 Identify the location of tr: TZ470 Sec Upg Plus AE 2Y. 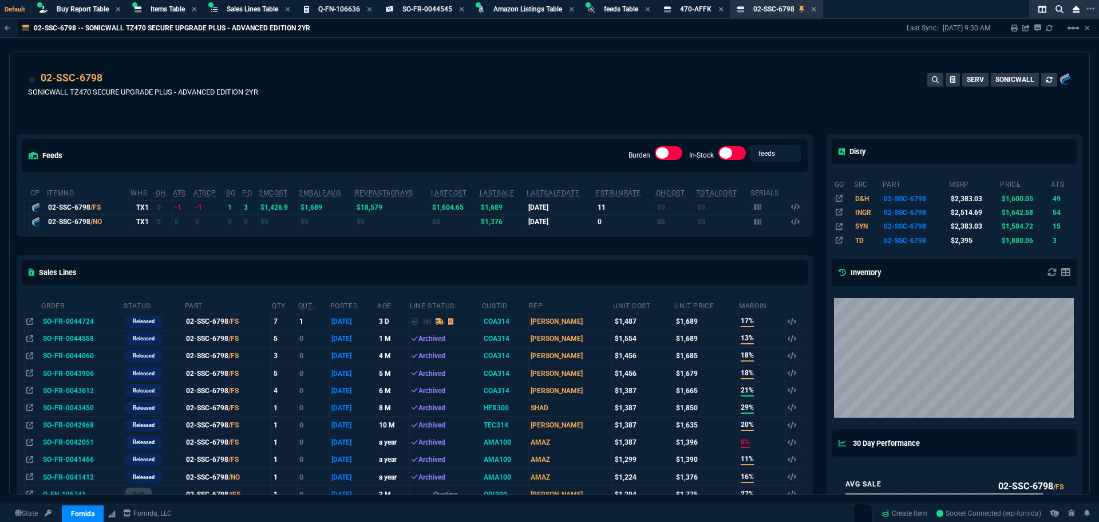
(955, 198).